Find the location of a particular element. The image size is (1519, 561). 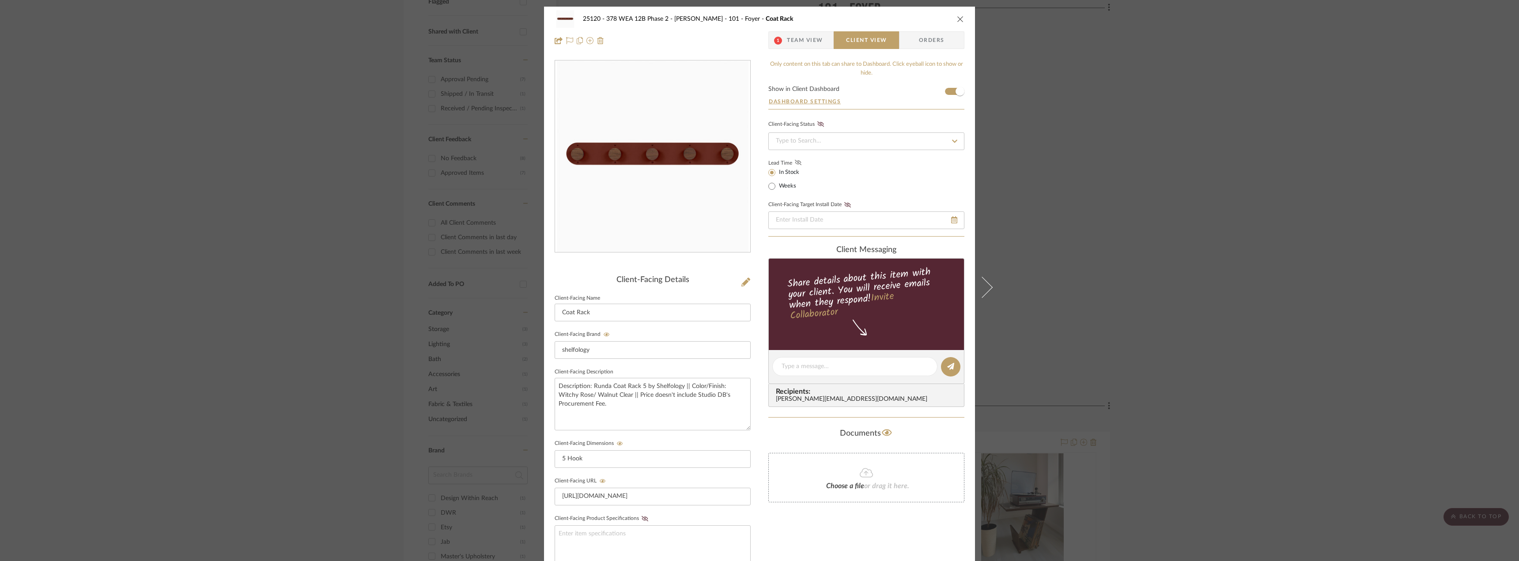

label: In Stock is located at coordinates (788, 173).